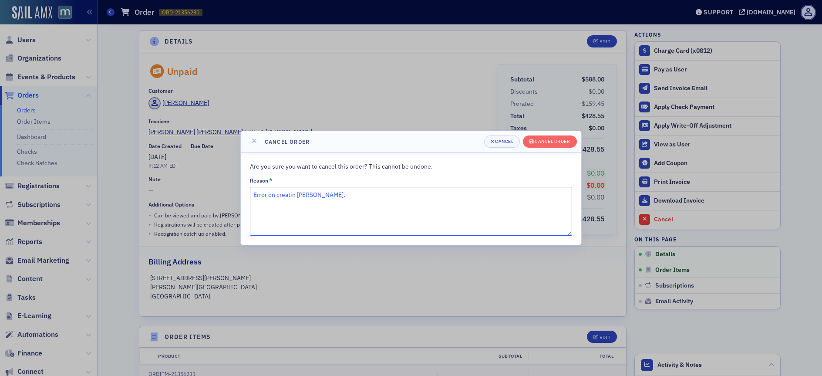 This screenshot has height=376, width=822. What do you see at coordinates (550, 142) in the screenshot?
I see `button: Cancel order` at bounding box center [550, 142].